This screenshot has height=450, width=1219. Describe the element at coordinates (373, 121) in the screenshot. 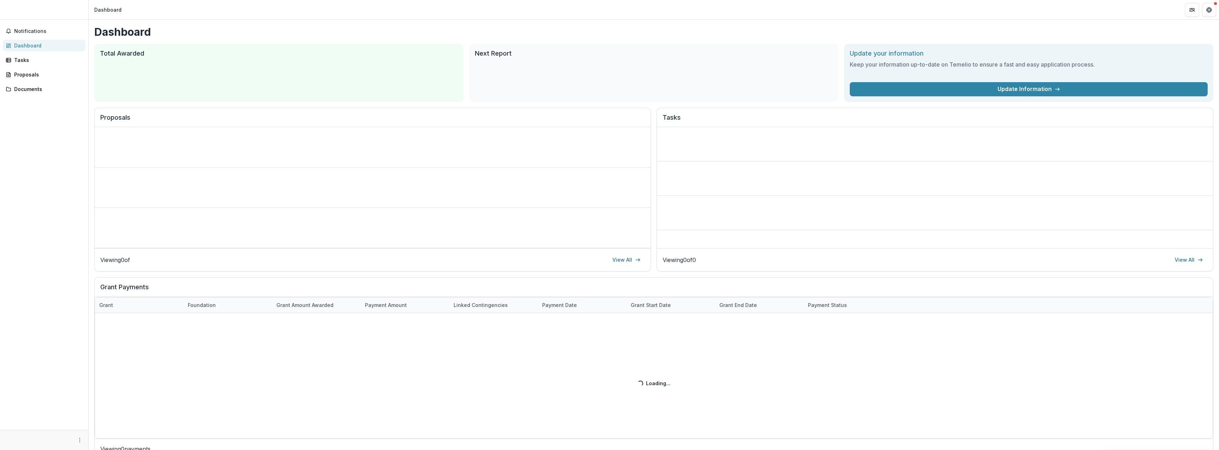

I see `h2: Proposals` at that location.